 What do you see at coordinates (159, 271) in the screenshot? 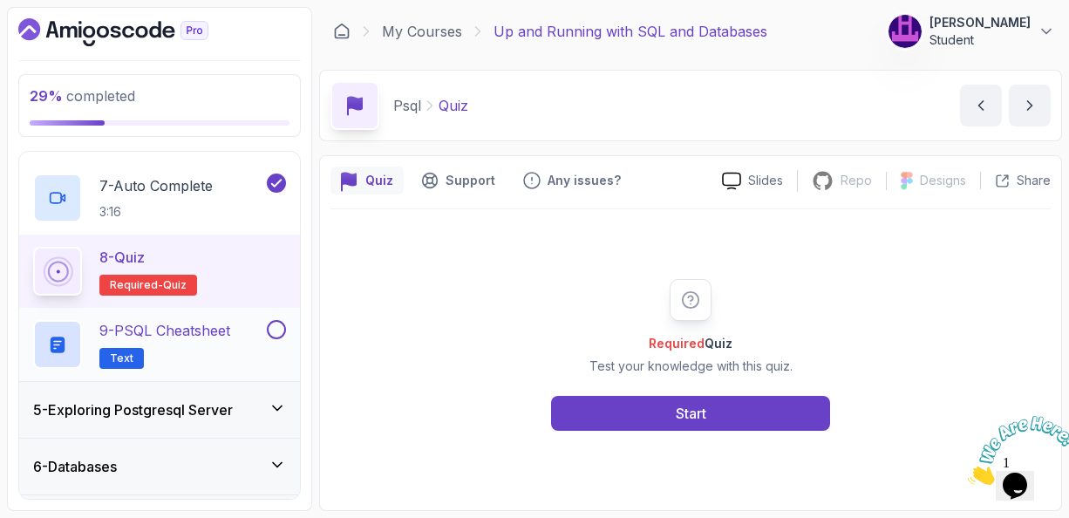
I see `button: 8-QuizRequired-quiz` at bounding box center [159, 271].